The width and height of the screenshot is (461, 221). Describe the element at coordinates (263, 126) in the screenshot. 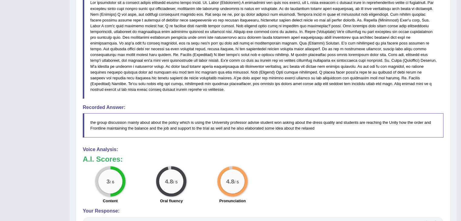

I see `blockquote: the group discussion mainly about about the policy which is using the University professor advise...` at that location.